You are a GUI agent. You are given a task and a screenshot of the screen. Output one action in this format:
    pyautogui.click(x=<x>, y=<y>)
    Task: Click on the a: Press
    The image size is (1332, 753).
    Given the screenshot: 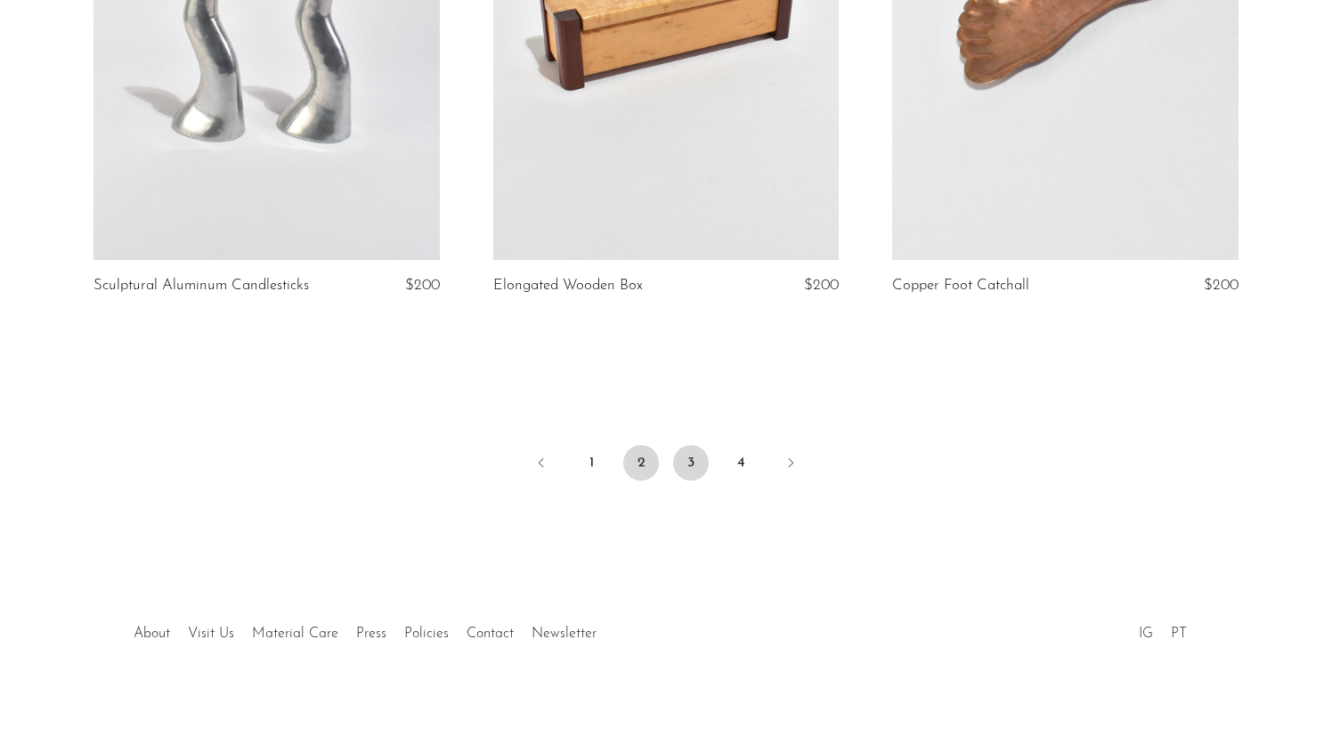 What is the action you would take?
    pyautogui.click(x=371, y=634)
    